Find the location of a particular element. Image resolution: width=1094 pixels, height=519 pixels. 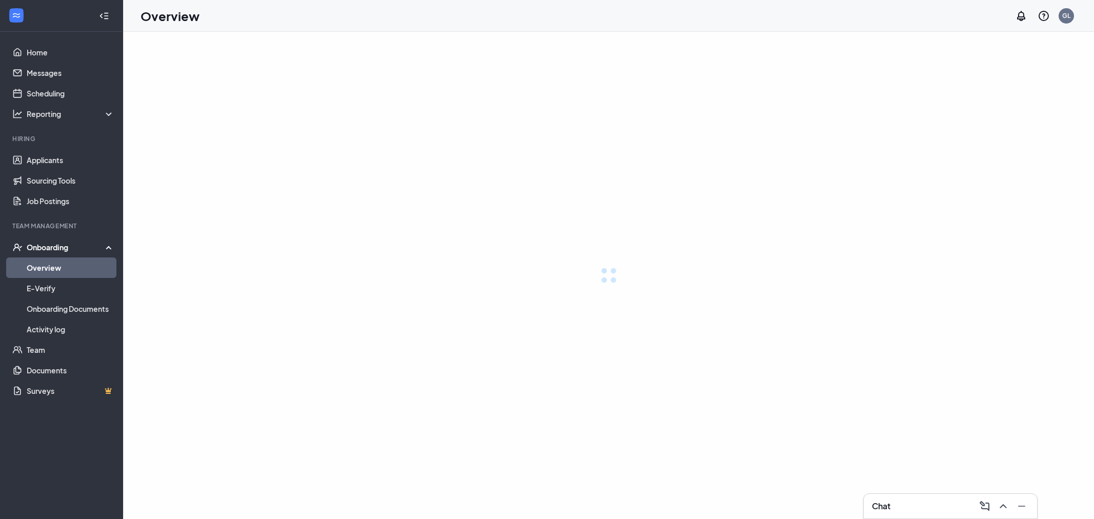

a: Activity log is located at coordinates (70, 329).